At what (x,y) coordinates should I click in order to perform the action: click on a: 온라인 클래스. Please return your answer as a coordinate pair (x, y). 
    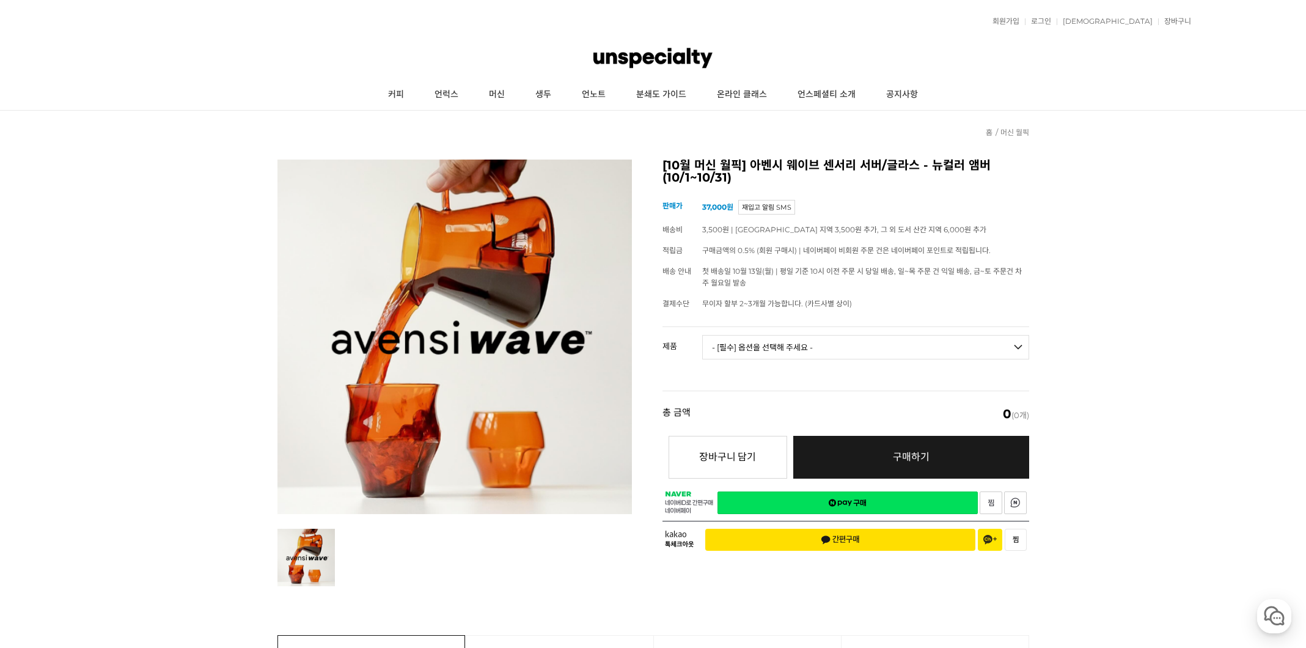
    Looking at the image, I should click on (742, 95).